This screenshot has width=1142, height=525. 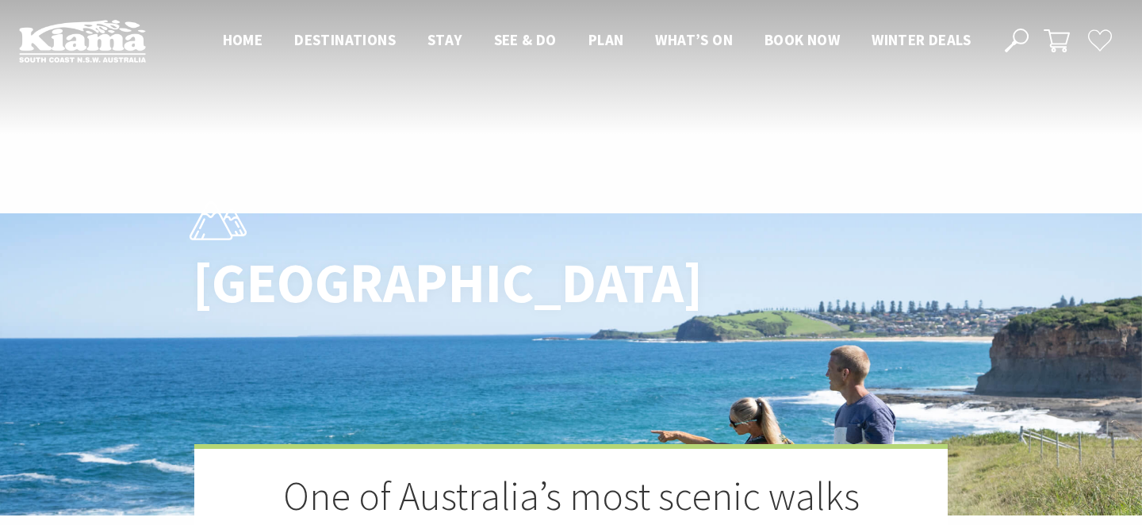 What do you see at coordinates (606, 40) in the screenshot?
I see `span: Plan` at bounding box center [606, 40].